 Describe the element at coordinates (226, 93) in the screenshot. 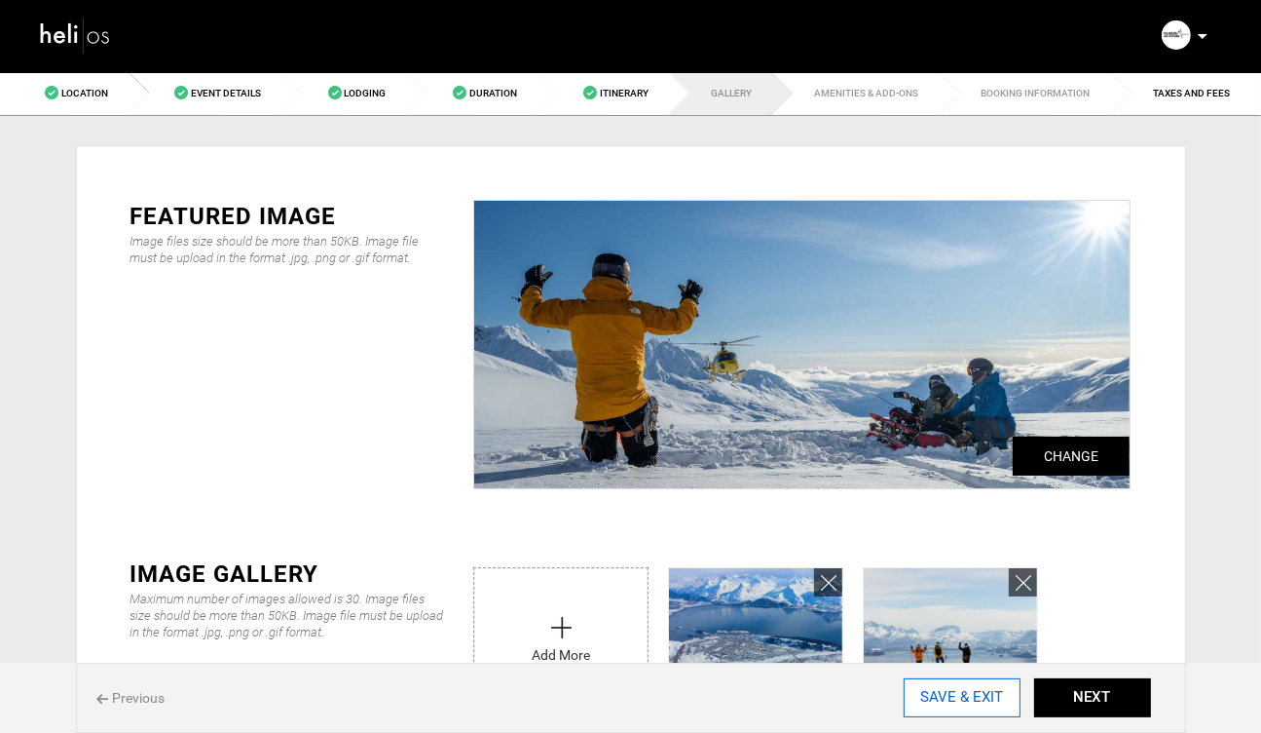

I see `span: Event Details` at that location.